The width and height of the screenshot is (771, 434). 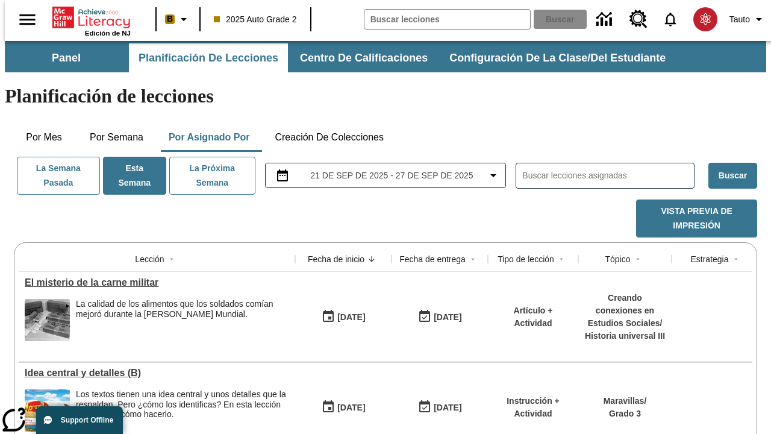 What do you see at coordinates (157, 373) in the screenshot?
I see `a: Idea central y detalles (B), Lecciones` at bounding box center [157, 373].